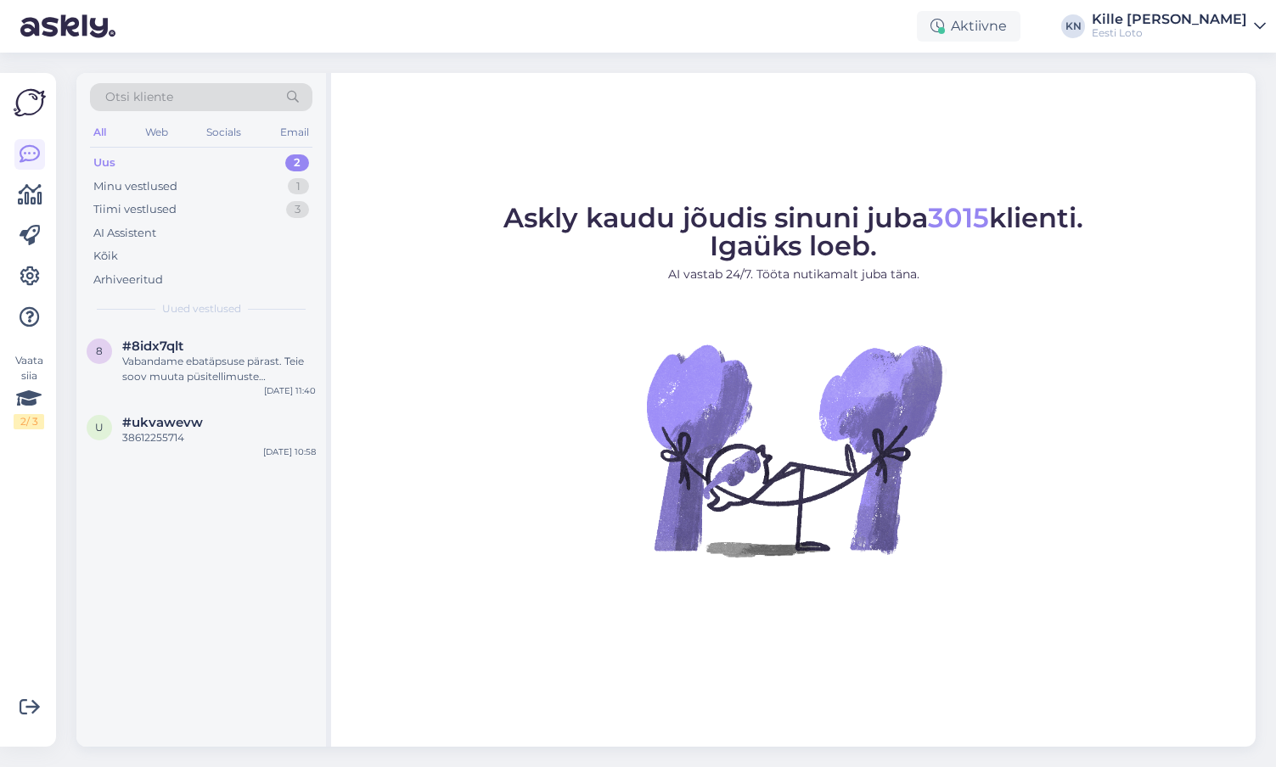  I want to click on span: Askly kaudu jõudis sinuni juba klienti. Igaüks loeb., so click(793, 232).